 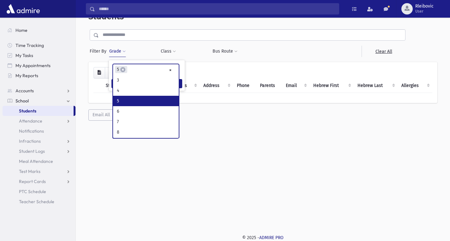 I want to click on th: Parents, so click(x=269, y=86).